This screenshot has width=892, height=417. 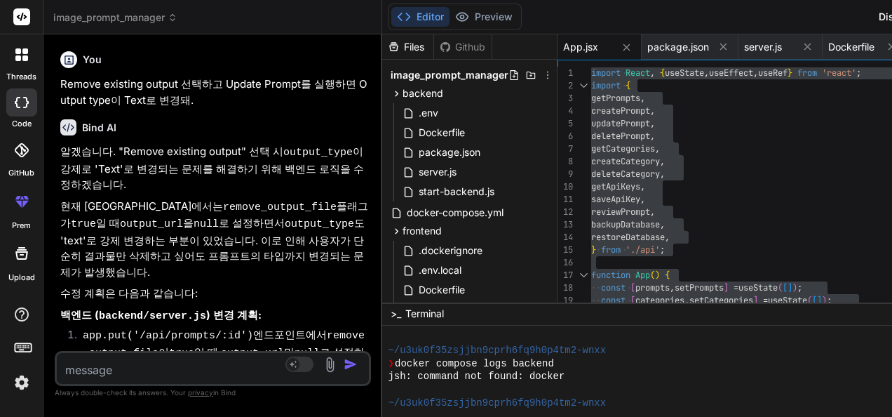 I want to click on div: Click to collapse the range., so click(x=584, y=275).